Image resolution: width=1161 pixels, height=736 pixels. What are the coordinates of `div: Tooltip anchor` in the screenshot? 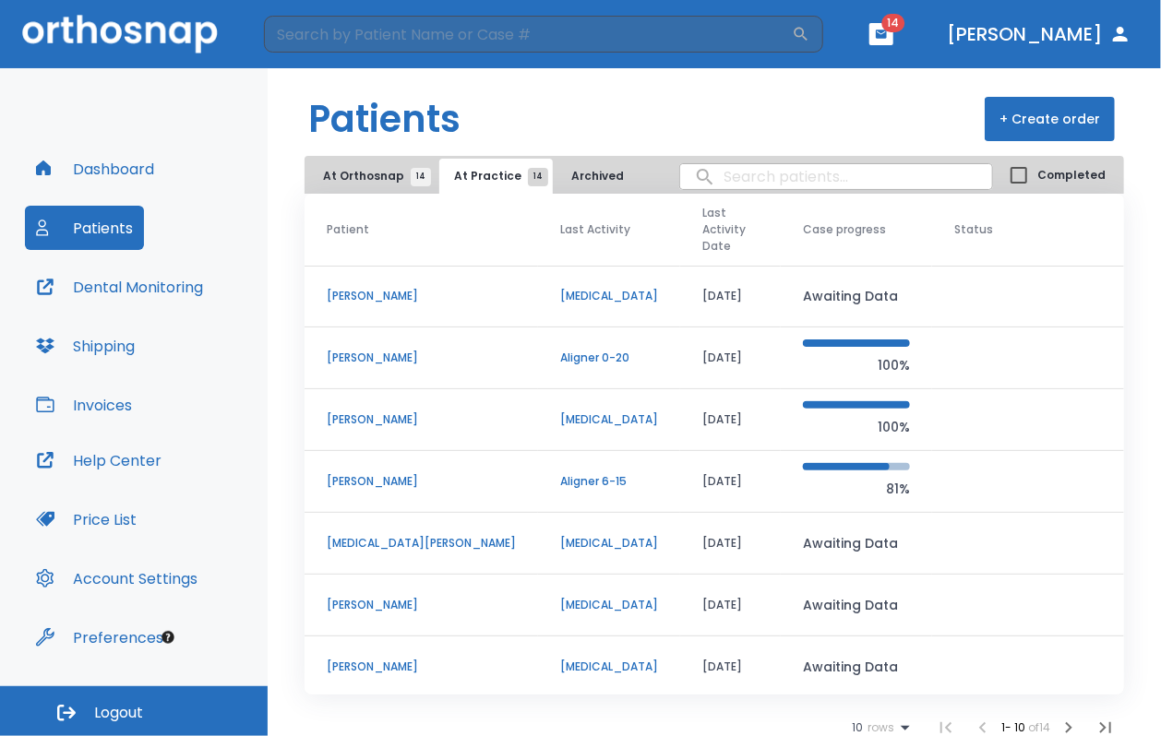 It's located at (168, 637).